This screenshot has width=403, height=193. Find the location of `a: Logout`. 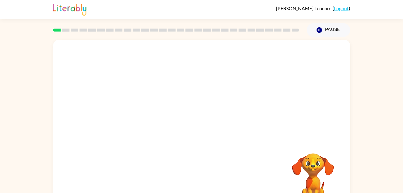

a: Logout is located at coordinates (341, 8).